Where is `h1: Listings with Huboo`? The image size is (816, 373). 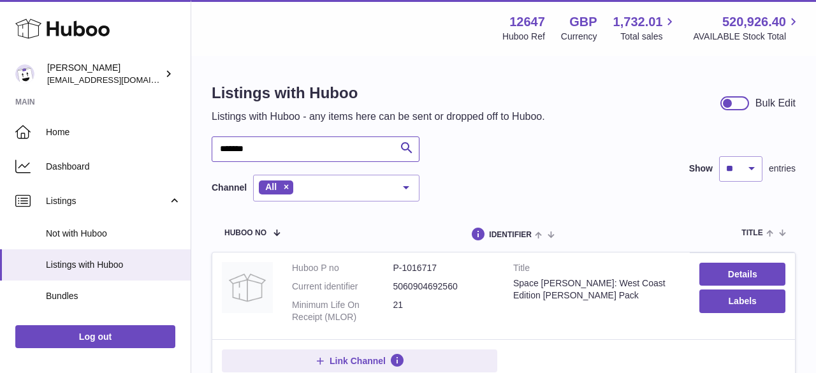
h1: Listings with Huboo is located at coordinates (378, 93).